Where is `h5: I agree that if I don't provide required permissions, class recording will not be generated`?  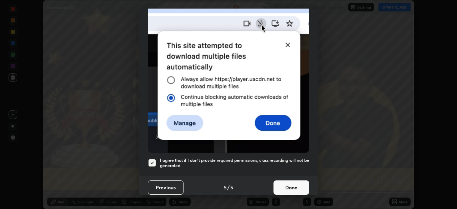 h5: I agree that if I don't provide required permissions, class recording will not be generated is located at coordinates (235, 163).